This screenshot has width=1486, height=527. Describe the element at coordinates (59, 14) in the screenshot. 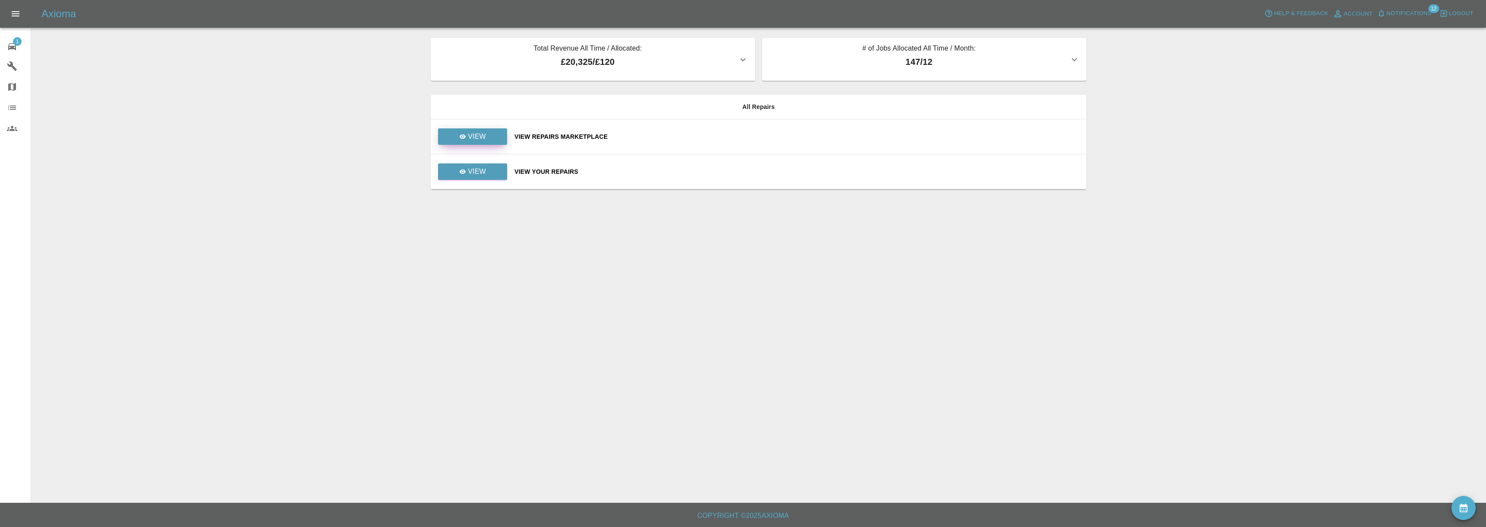

I see `h5: Axioma` at that location.